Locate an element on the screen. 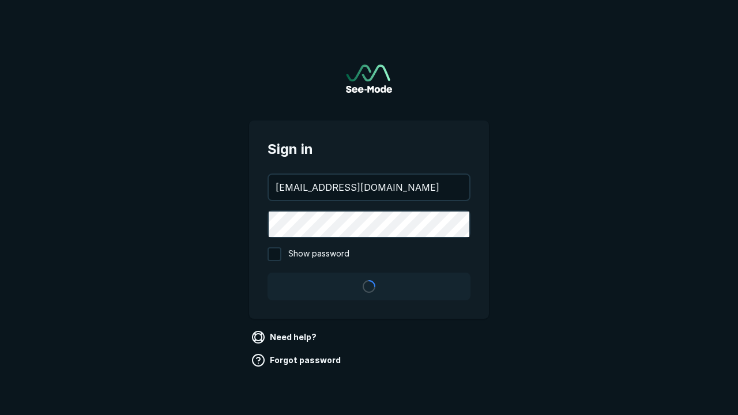 This screenshot has height=415, width=738. a: Need help? is located at coordinates (285, 337).